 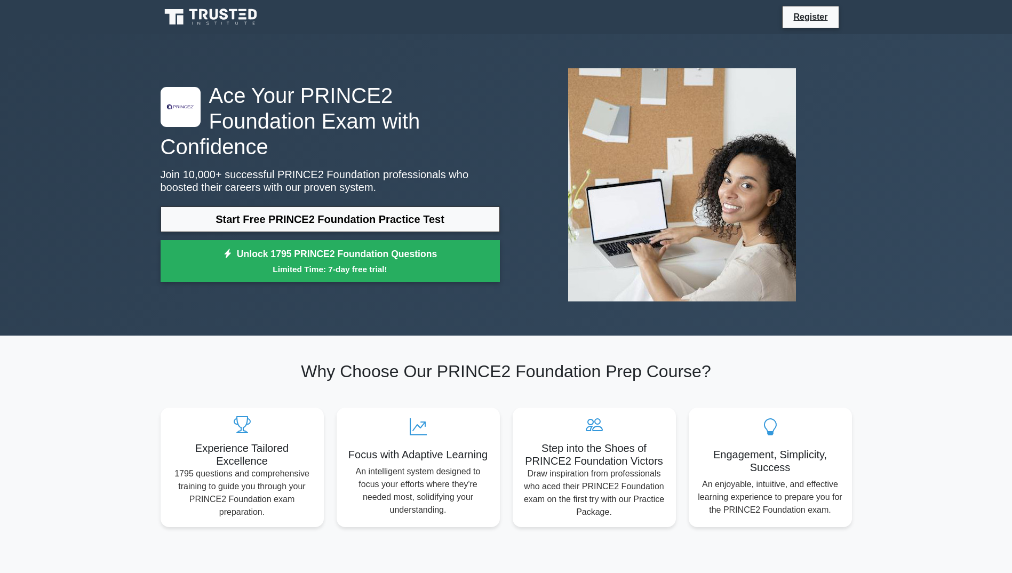 I want to click on p: Join 10,000+ successful PRINCE2 Foundation professionals who boosted their careers with our prove..., so click(x=330, y=181).